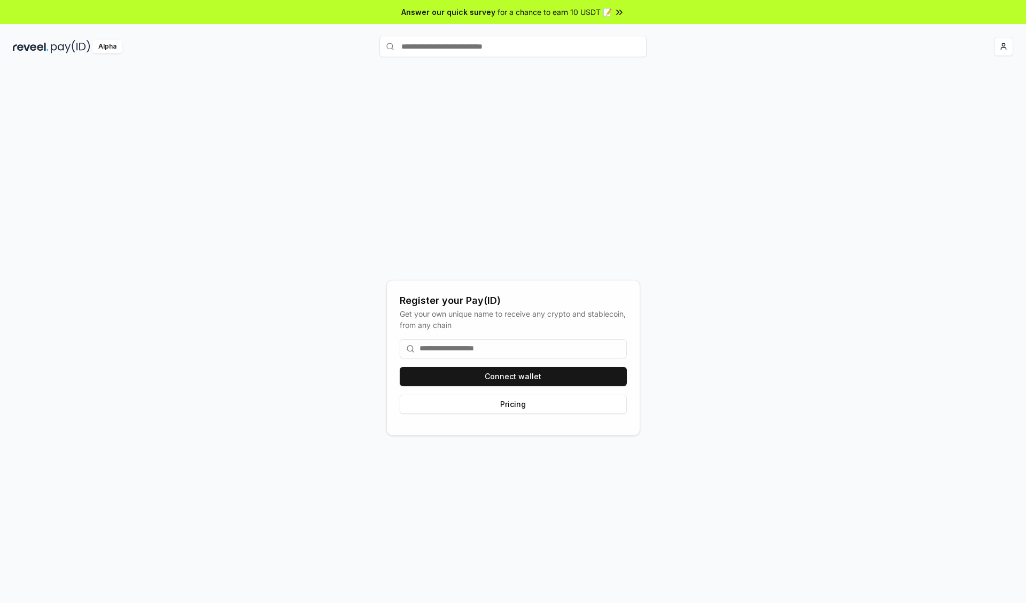  Describe the element at coordinates (107, 46) in the screenshot. I see `div: Alpha` at that location.